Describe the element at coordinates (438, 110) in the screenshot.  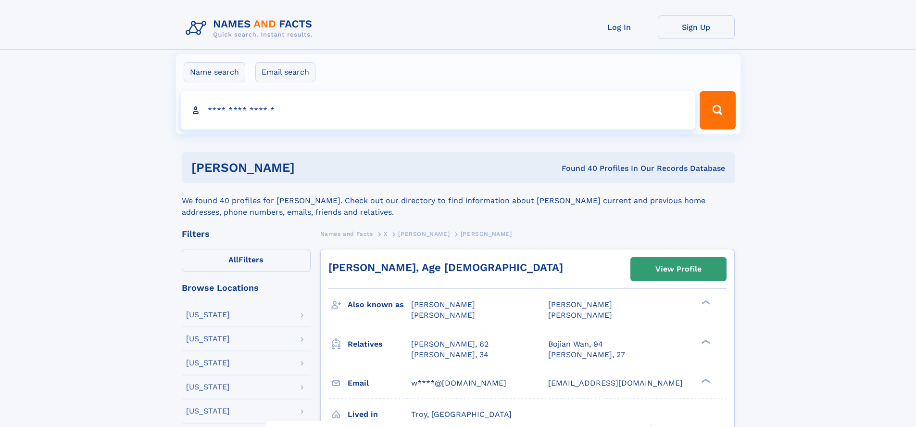
I see `input: search input` at that location.